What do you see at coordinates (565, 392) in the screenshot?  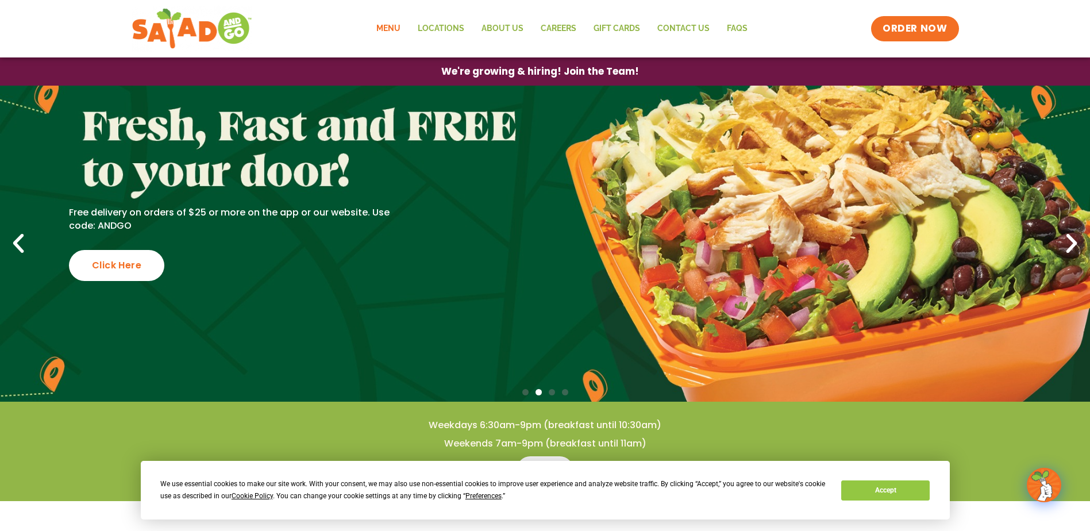 I see `span: Go to slide 4` at bounding box center [565, 392].